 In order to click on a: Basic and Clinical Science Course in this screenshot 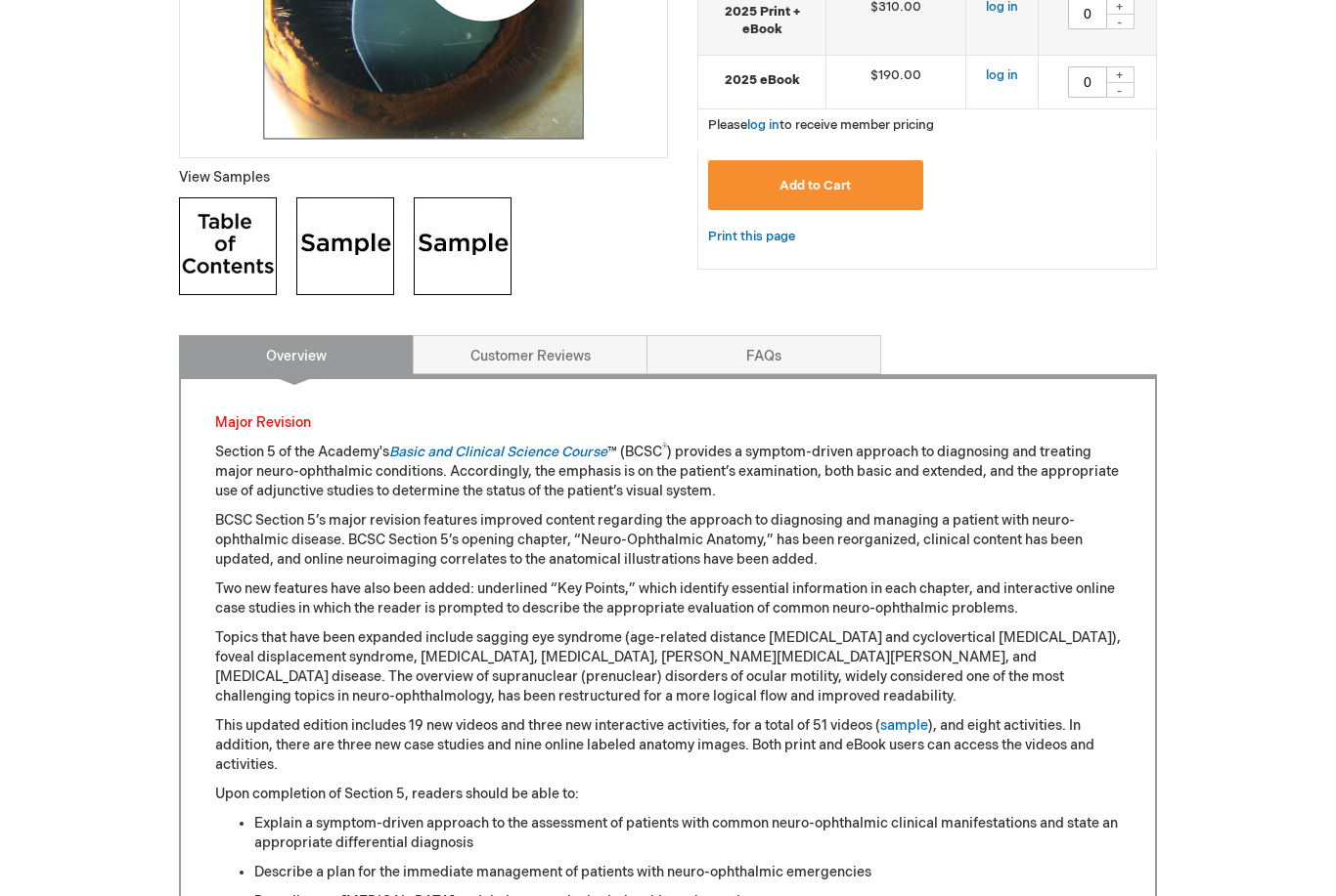, I will do `click(498, 451)`.